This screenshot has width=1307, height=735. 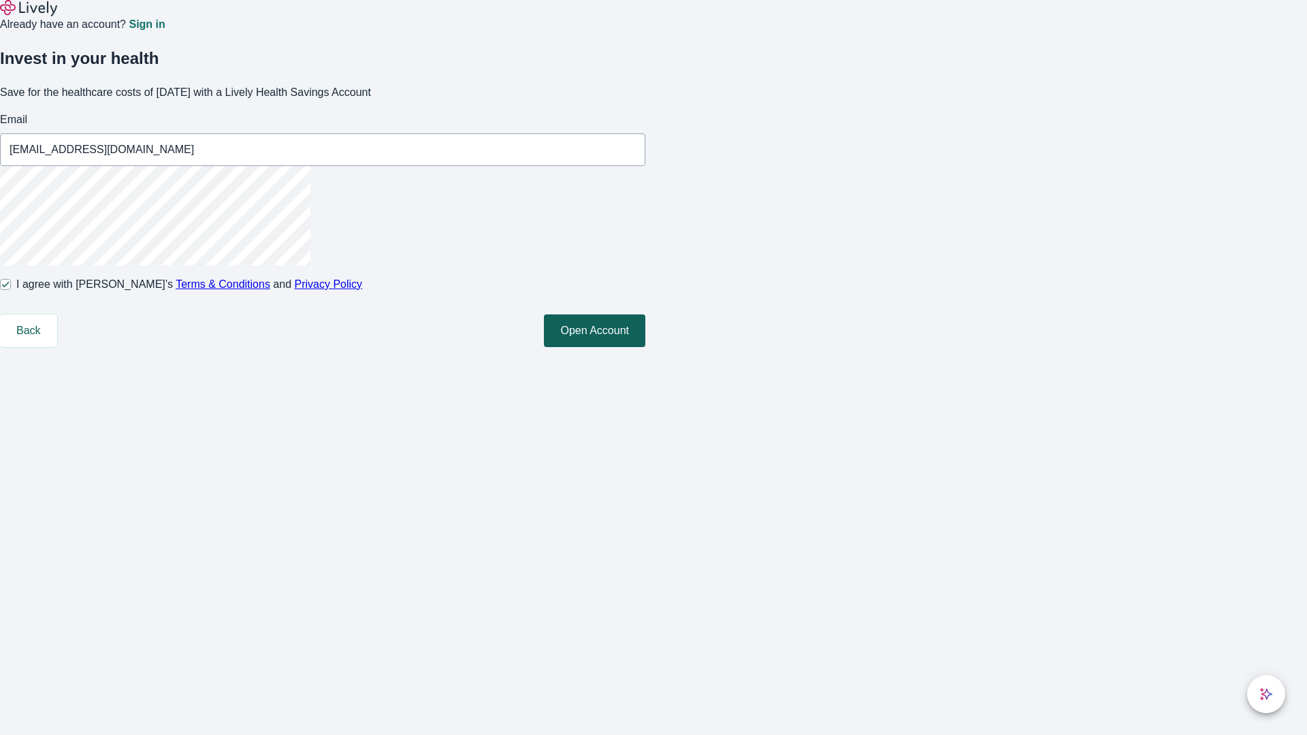 I want to click on a: Terms & Conditions, so click(x=223, y=284).